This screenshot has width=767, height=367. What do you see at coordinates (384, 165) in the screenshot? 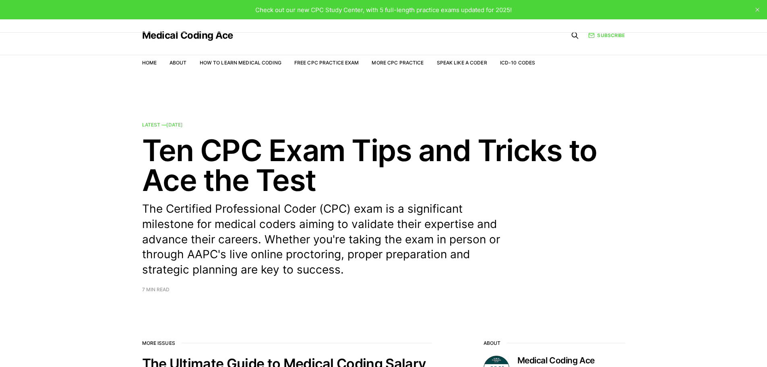
I see `h2: Ten CPC Exam Tips and Tricks to Ace the Test` at bounding box center [384, 165].